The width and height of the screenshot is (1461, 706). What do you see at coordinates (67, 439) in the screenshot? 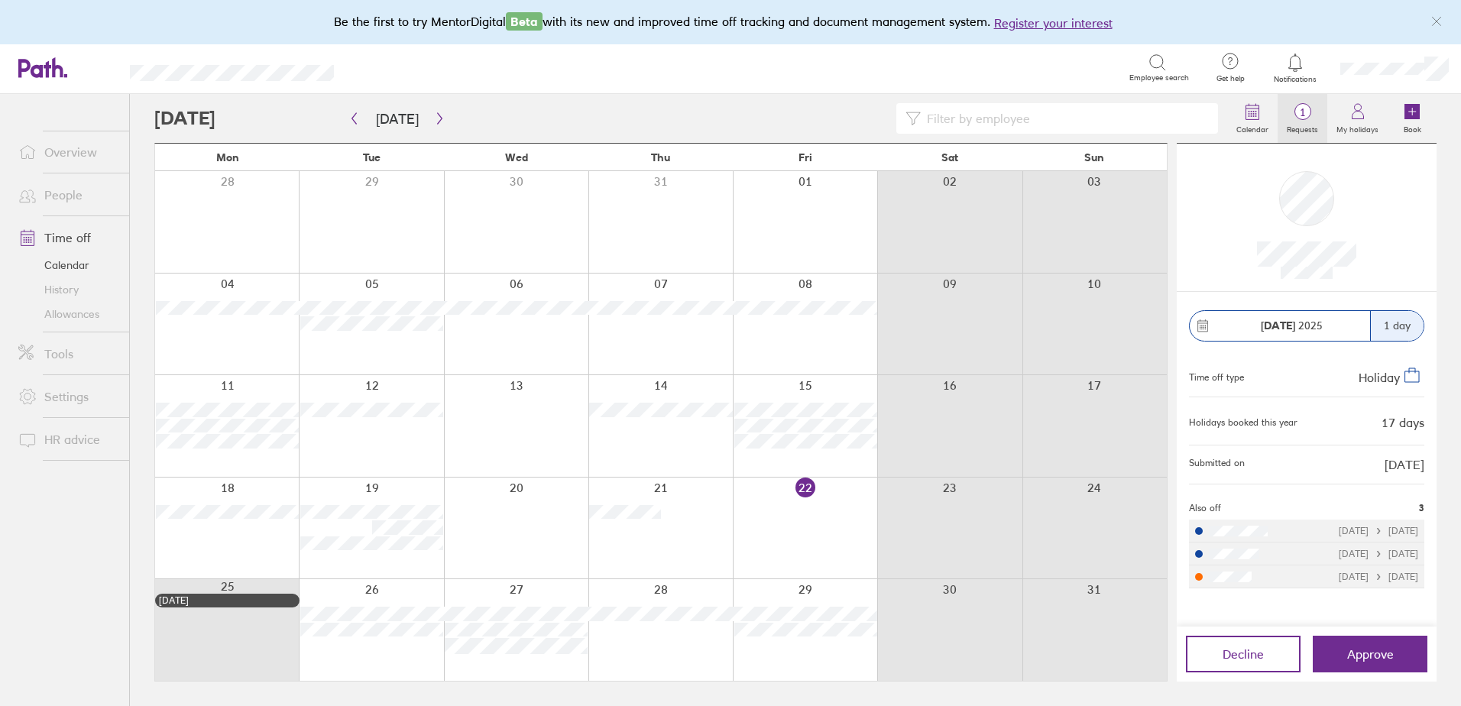
I see `a: HR advice` at bounding box center [67, 439].